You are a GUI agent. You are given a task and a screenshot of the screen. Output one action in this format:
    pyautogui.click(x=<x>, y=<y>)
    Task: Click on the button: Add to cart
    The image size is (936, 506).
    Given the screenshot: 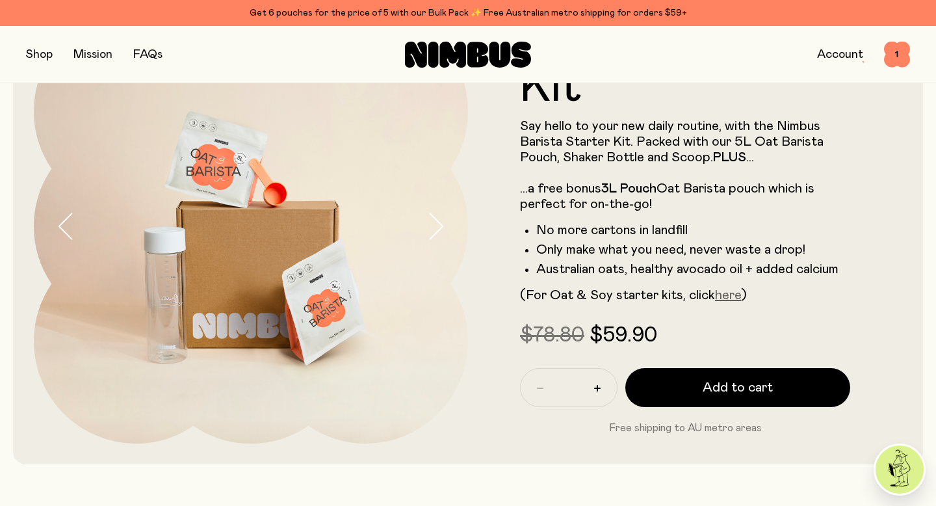 What is the action you would take?
    pyautogui.click(x=738, y=387)
    